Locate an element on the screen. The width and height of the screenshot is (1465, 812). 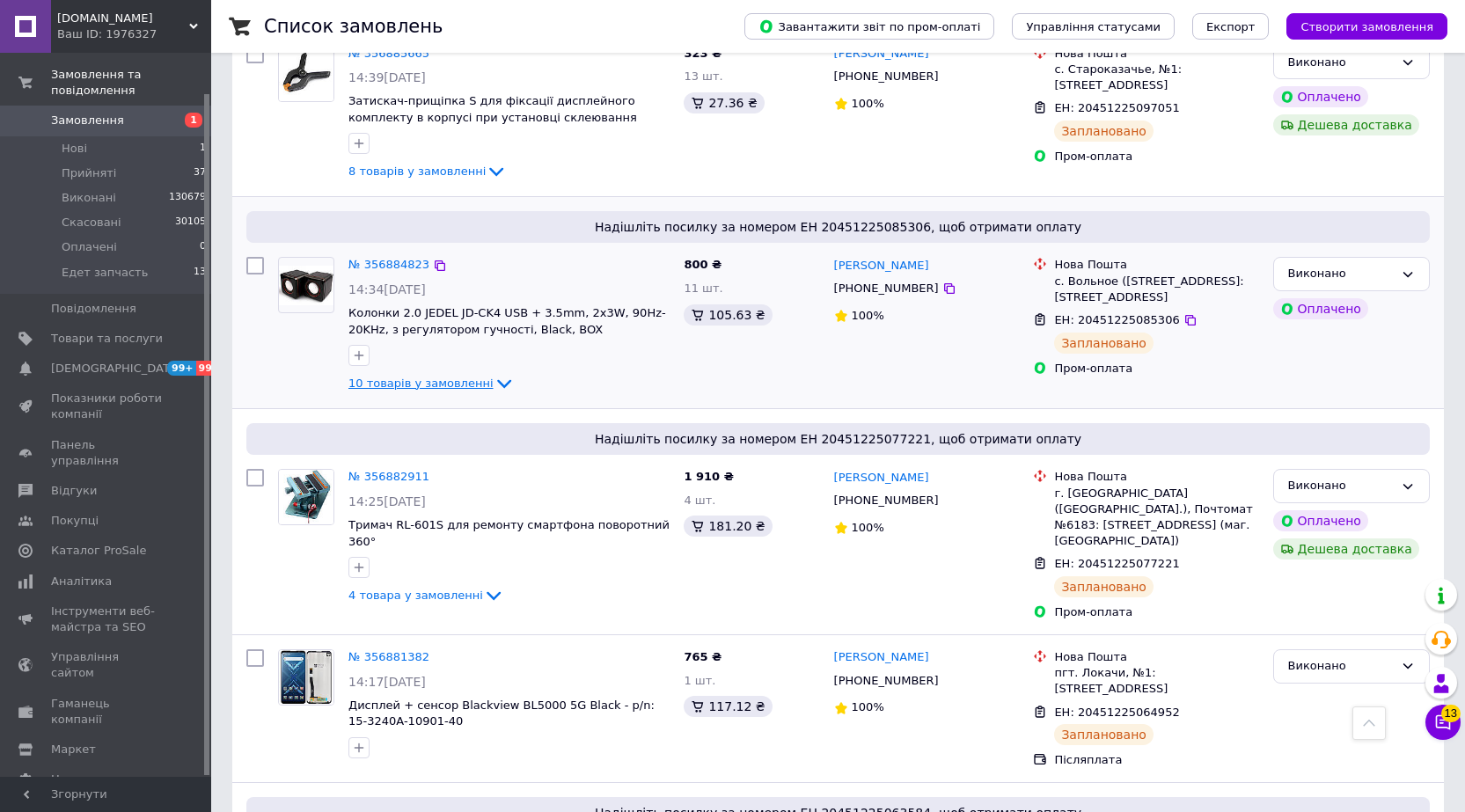
a: № 356885665 is located at coordinates (389, 52).